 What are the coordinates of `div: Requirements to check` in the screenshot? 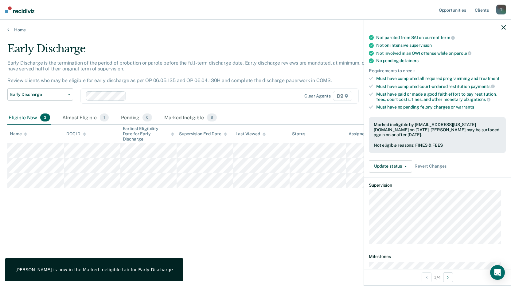 It's located at (437, 71).